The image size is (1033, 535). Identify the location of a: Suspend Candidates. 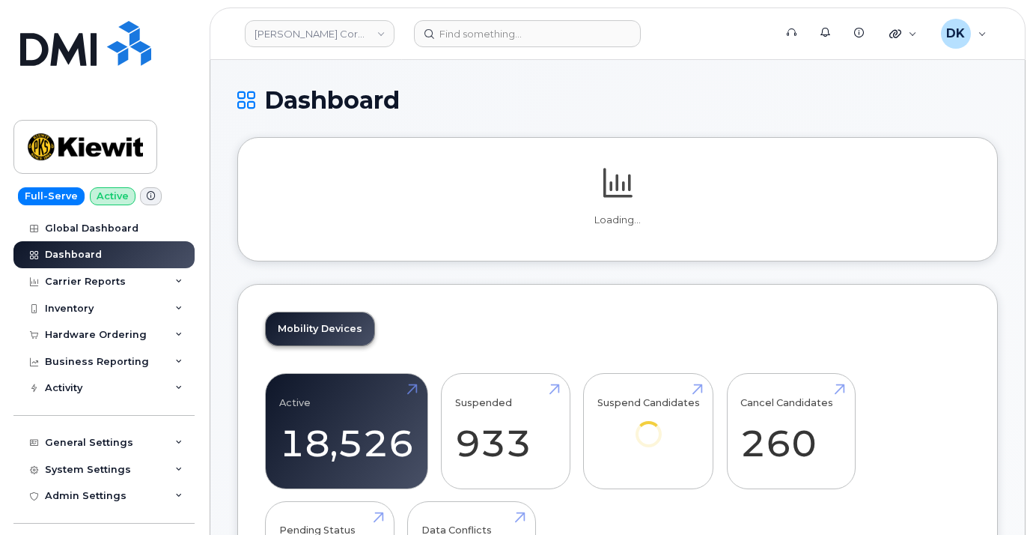
(649, 425).